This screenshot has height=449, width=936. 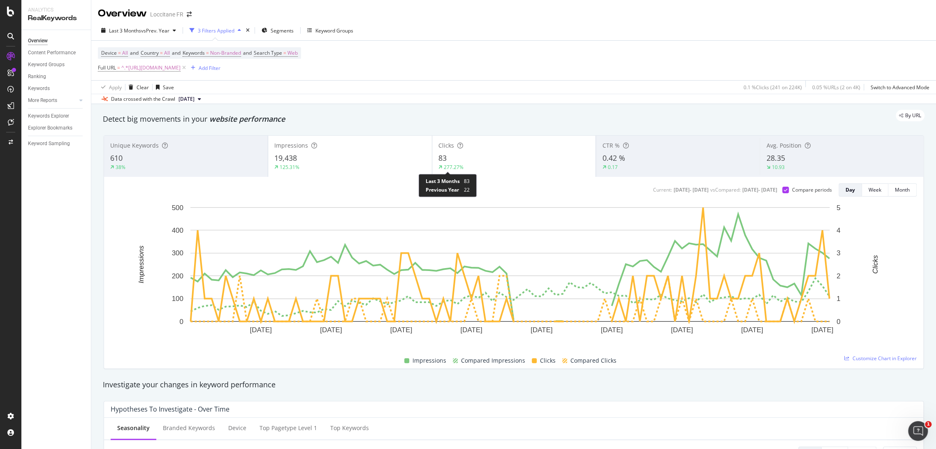 I want to click on span: Avg. Position, so click(x=784, y=145).